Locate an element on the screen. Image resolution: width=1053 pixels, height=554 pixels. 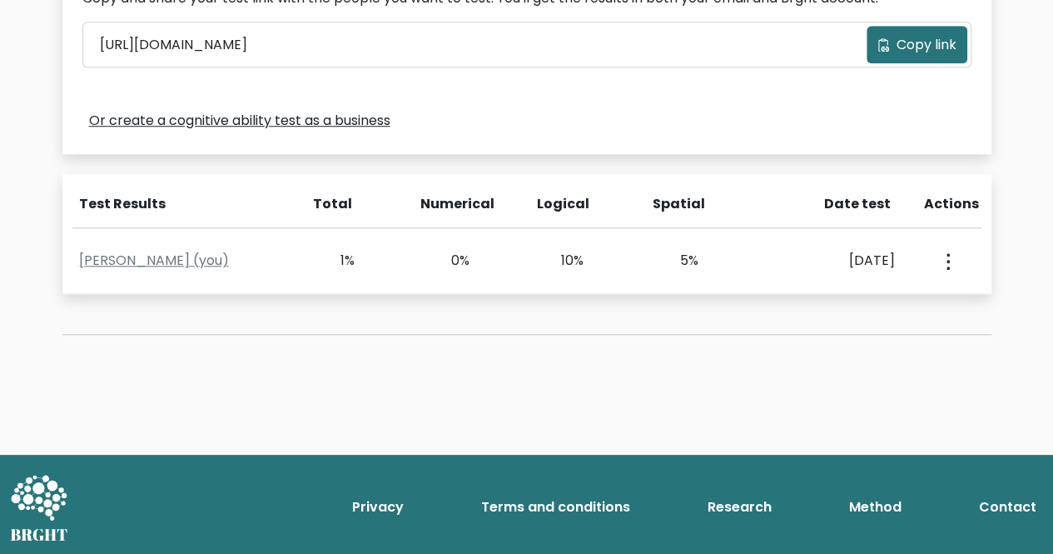
span: Copy link is located at coordinates (927, 45).